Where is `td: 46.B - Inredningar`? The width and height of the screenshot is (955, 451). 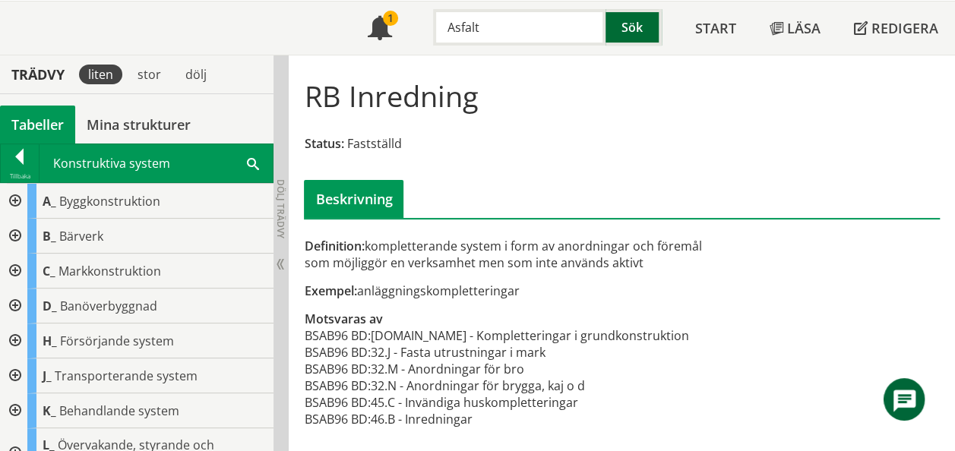
td: 46.B - Inredningar is located at coordinates (529, 419).